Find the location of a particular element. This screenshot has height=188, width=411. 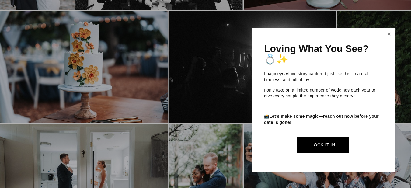

a: Lock It In is located at coordinates (323, 144).